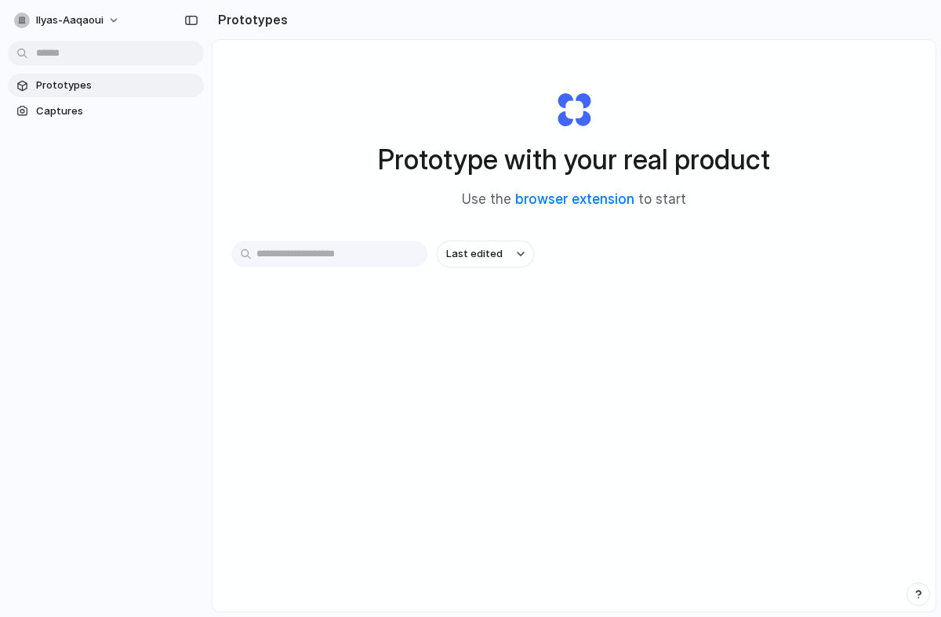 The height and width of the screenshot is (617, 941). Describe the element at coordinates (574, 200) in the screenshot. I see `span: Use the to start` at that location.